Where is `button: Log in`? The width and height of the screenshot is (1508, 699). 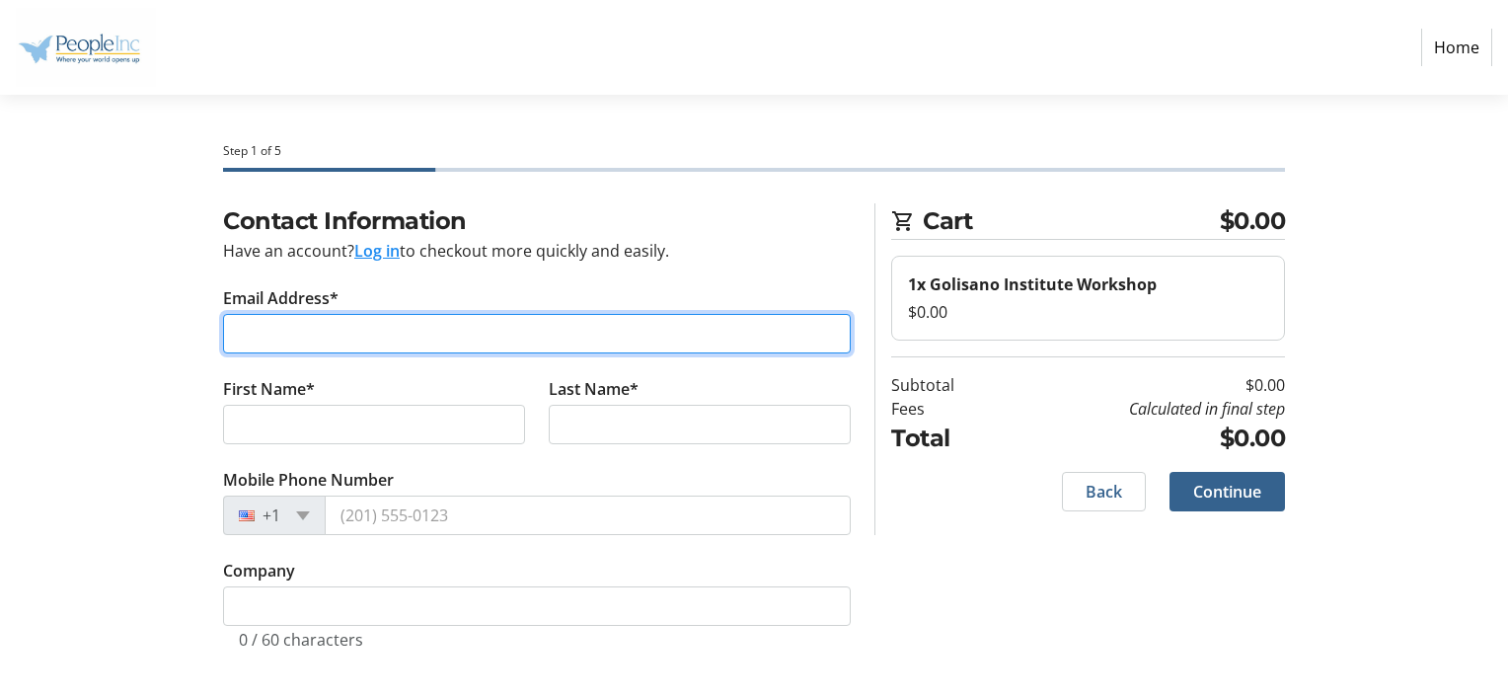 button: Log in is located at coordinates (377, 251).